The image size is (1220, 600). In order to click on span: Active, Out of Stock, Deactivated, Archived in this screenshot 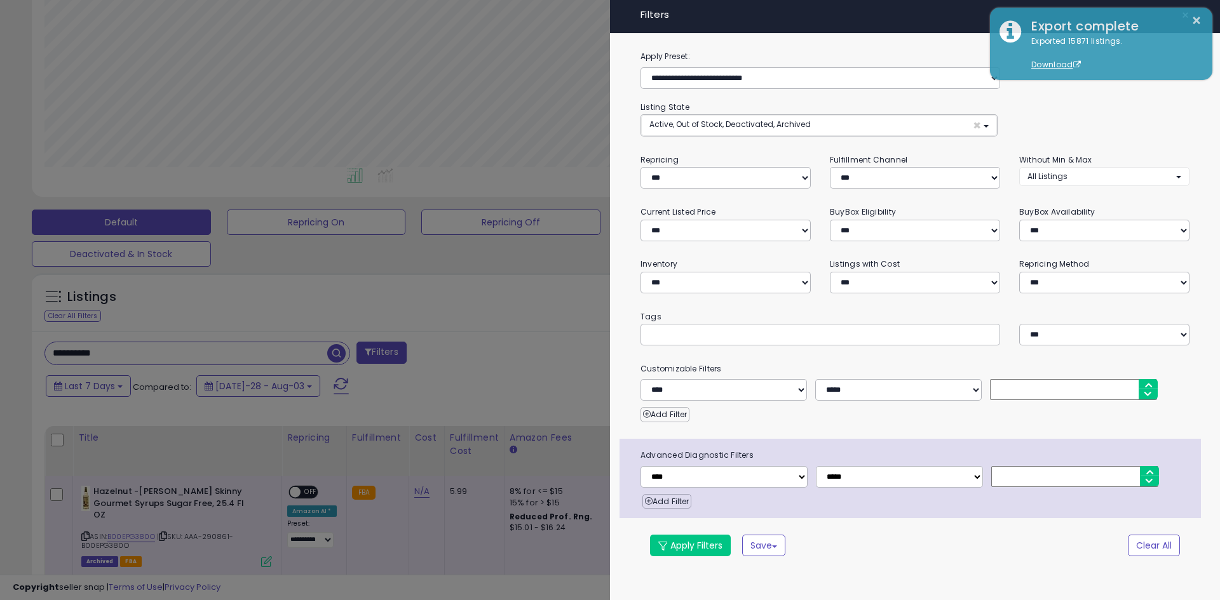, I will do `click(730, 124)`.